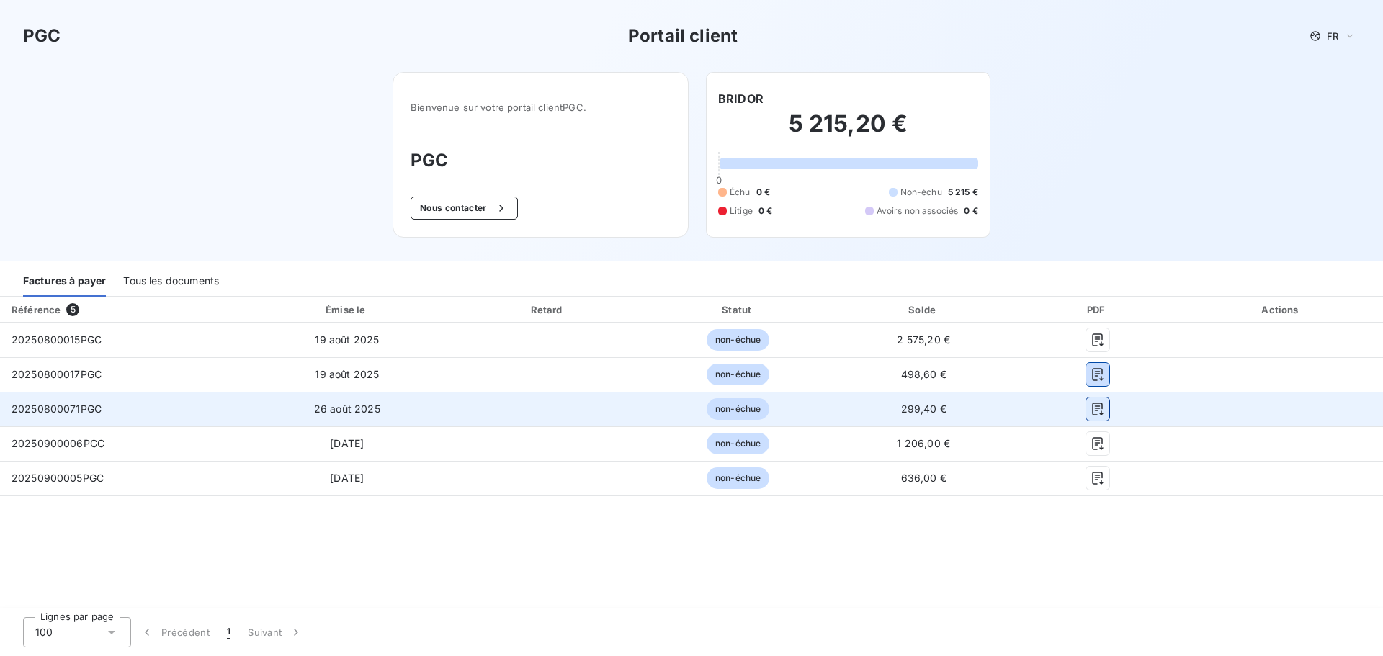 The width and height of the screenshot is (1383, 656). Describe the element at coordinates (171, 282) in the screenshot. I see `div: Tous les documents` at that location.